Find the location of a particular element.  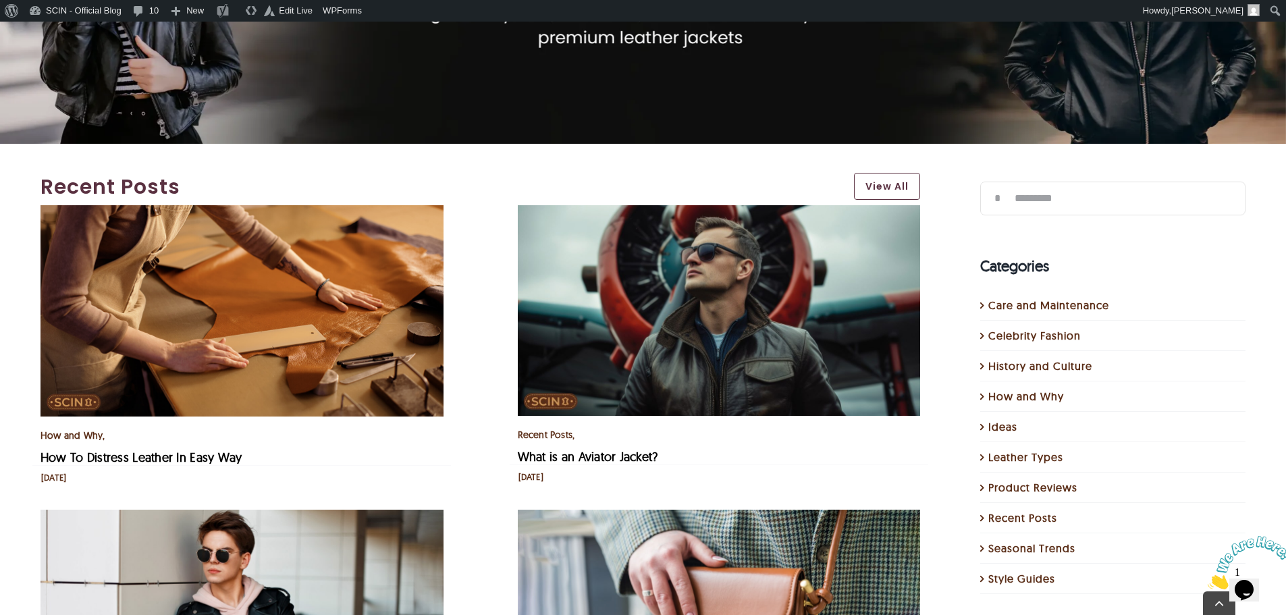

input: Search... is located at coordinates (1113, 199).